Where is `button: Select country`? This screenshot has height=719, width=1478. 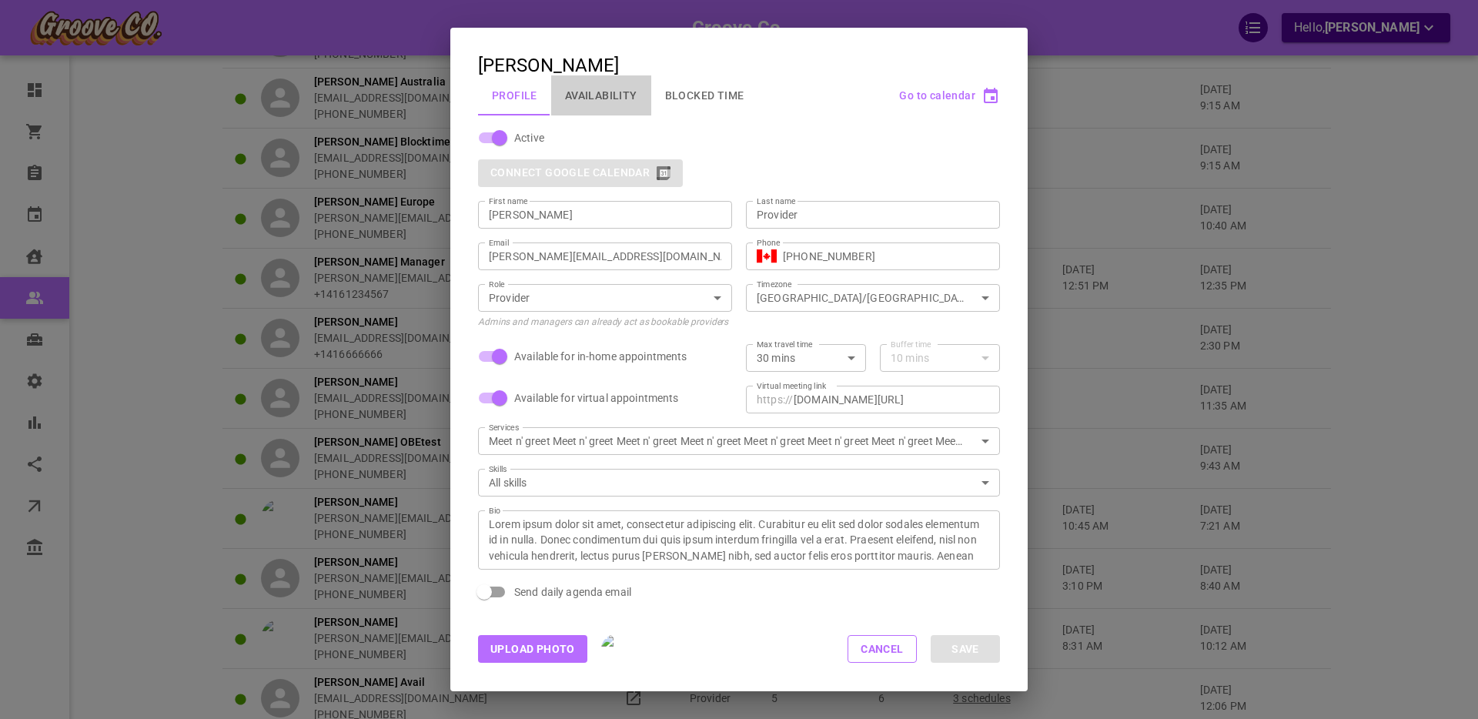
button: Select country is located at coordinates (767, 256).